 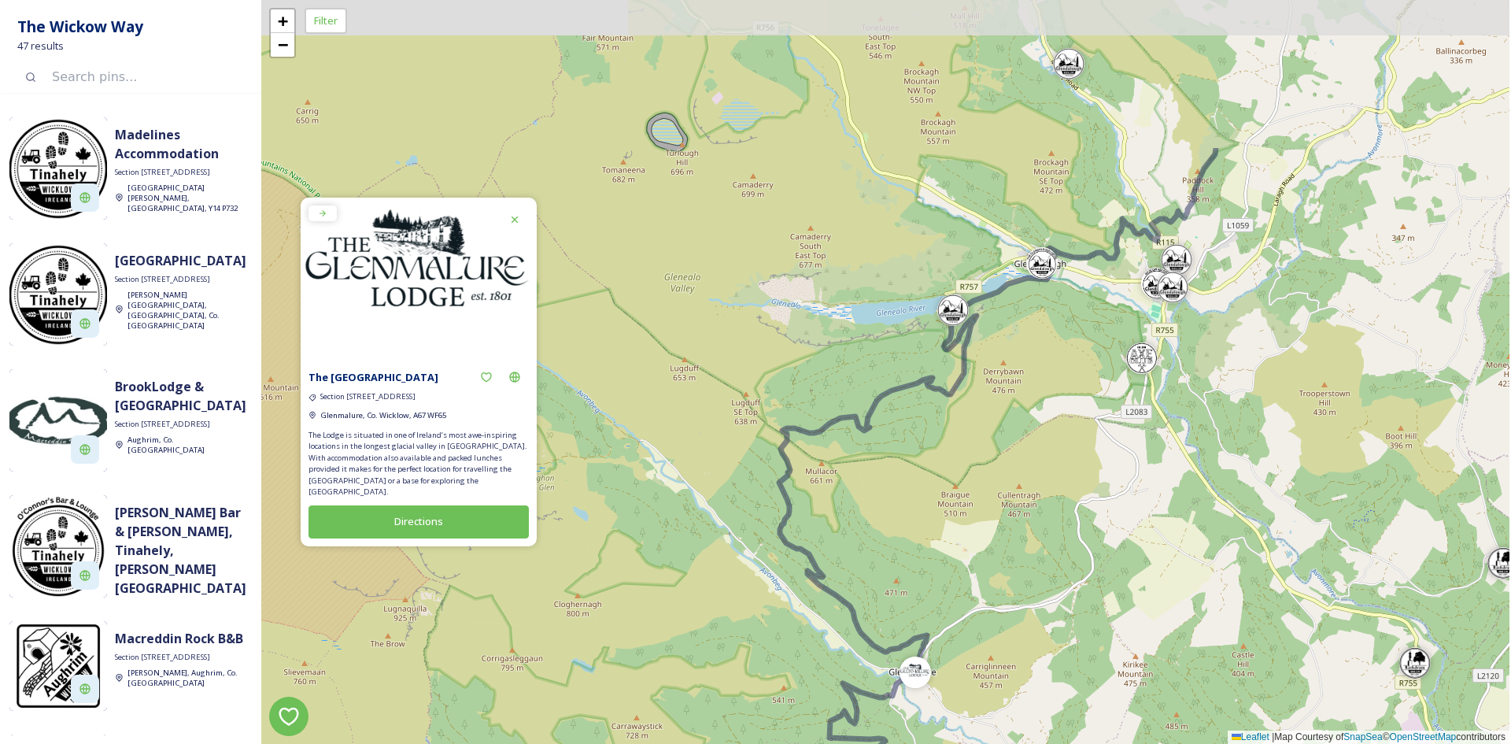 What do you see at coordinates (383, 415) in the screenshot?
I see `span: Glenmalure, Co. Wicklow, A67 WF65` at bounding box center [383, 415].